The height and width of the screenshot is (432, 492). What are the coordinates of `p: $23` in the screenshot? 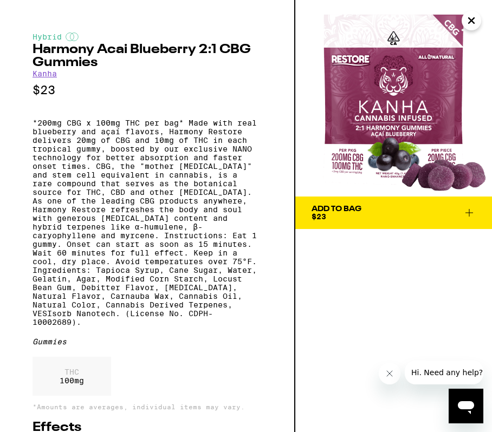 It's located at (147, 90).